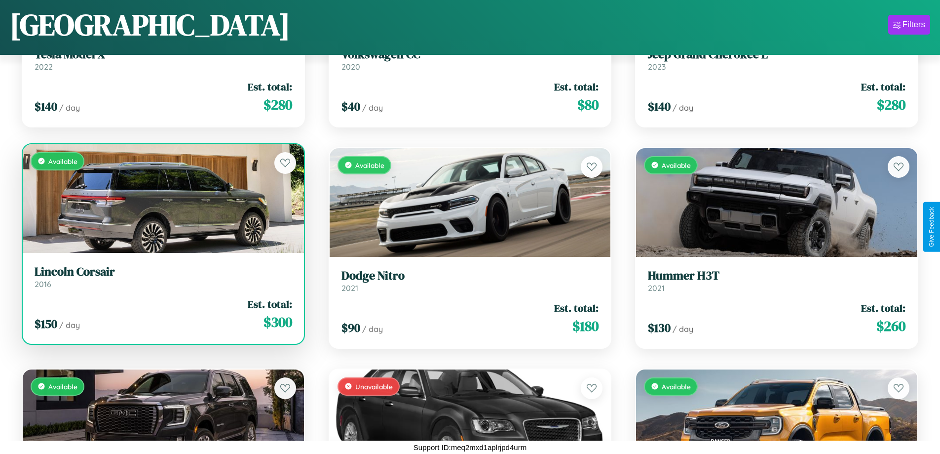  What do you see at coordinates (163, 54) in the screenshot?
I see `h3: Tesla Model X` at bounding box center [163, 54].